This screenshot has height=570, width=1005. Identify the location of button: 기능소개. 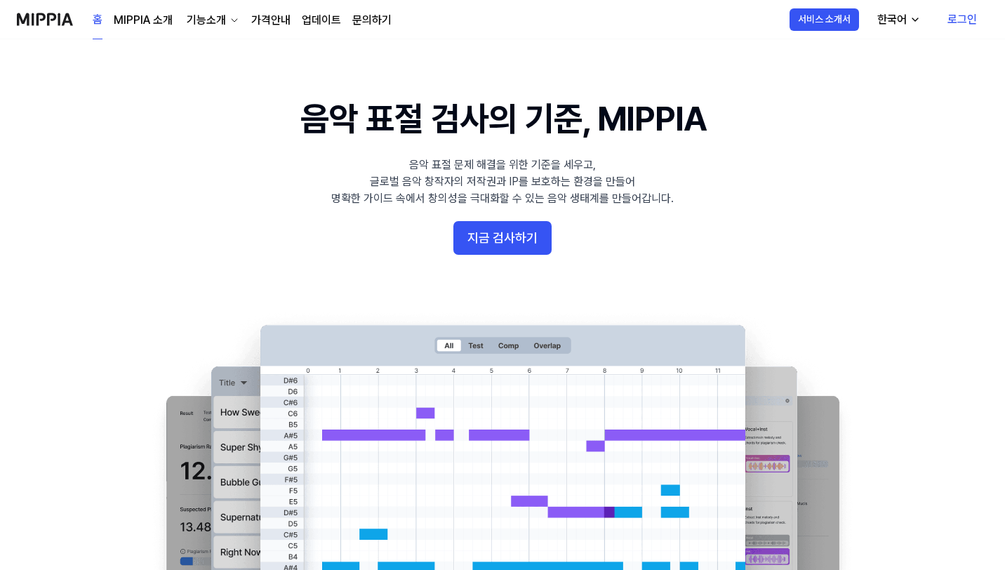
(212, 20).